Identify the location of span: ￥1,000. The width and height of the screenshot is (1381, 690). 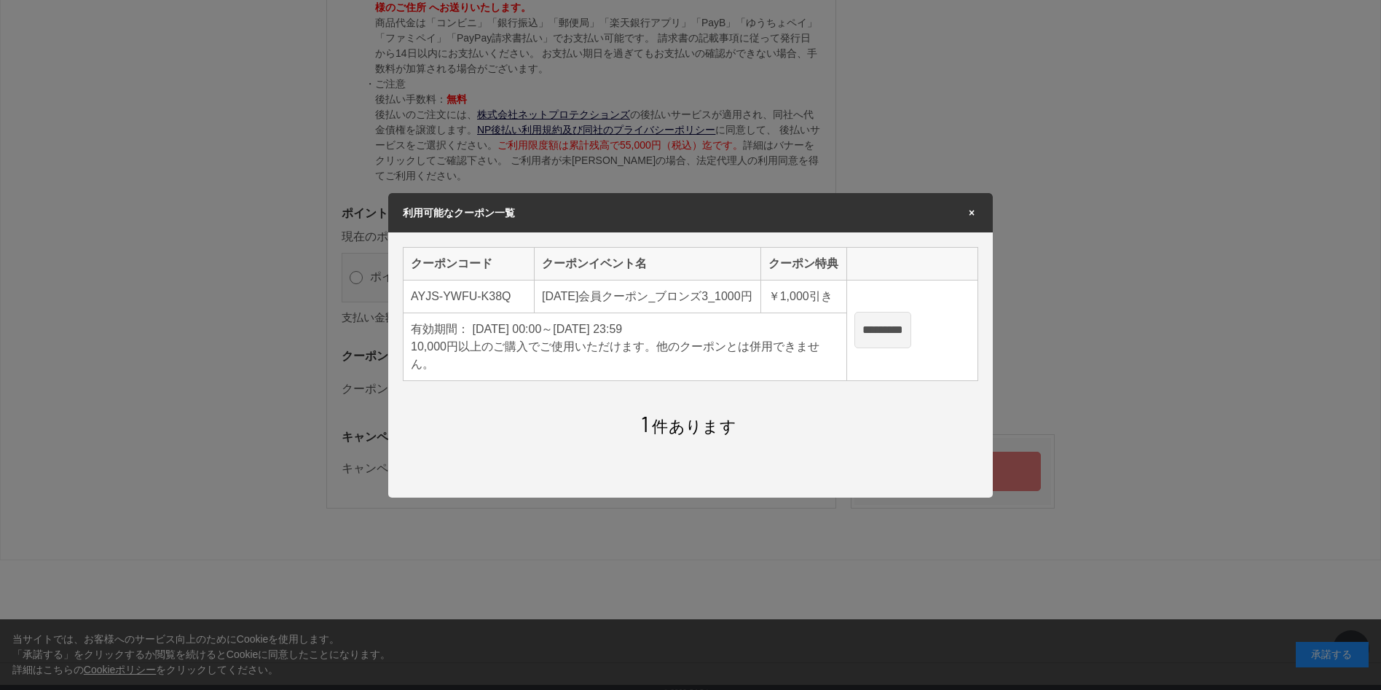
(789, 296).